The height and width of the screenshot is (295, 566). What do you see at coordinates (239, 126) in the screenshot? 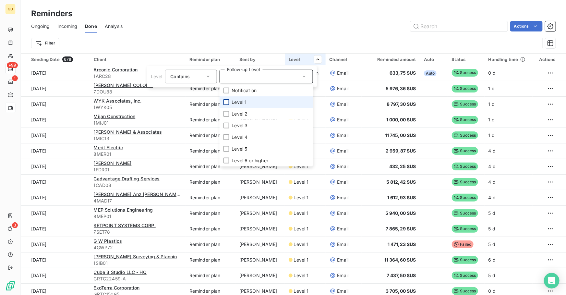
I see `span: Level 3` at bounding box center [239, 126].